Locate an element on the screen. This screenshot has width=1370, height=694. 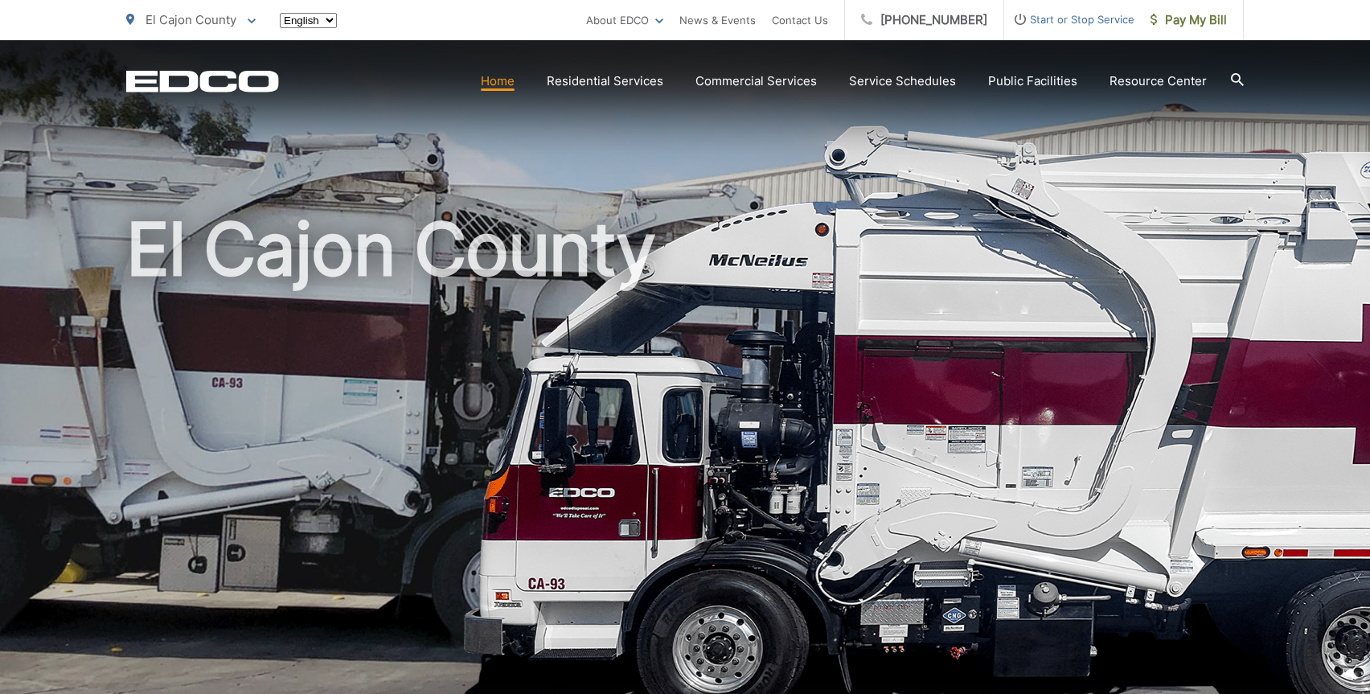
span: El Cajon County is located at coordinates (191, 19).